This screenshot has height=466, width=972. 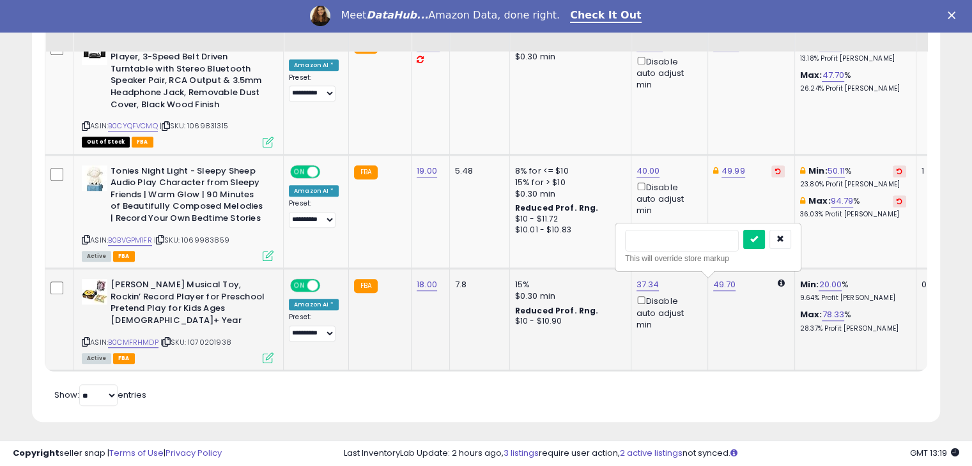 I want to click on a: Terms of Use, so click(x=136, y=453).